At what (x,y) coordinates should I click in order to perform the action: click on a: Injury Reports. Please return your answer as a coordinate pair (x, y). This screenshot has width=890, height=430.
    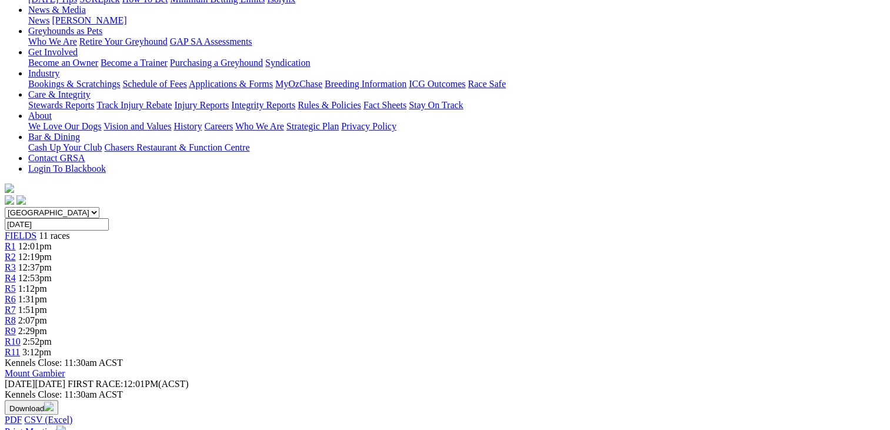
    Looking at the image, I should click on (201, 105).